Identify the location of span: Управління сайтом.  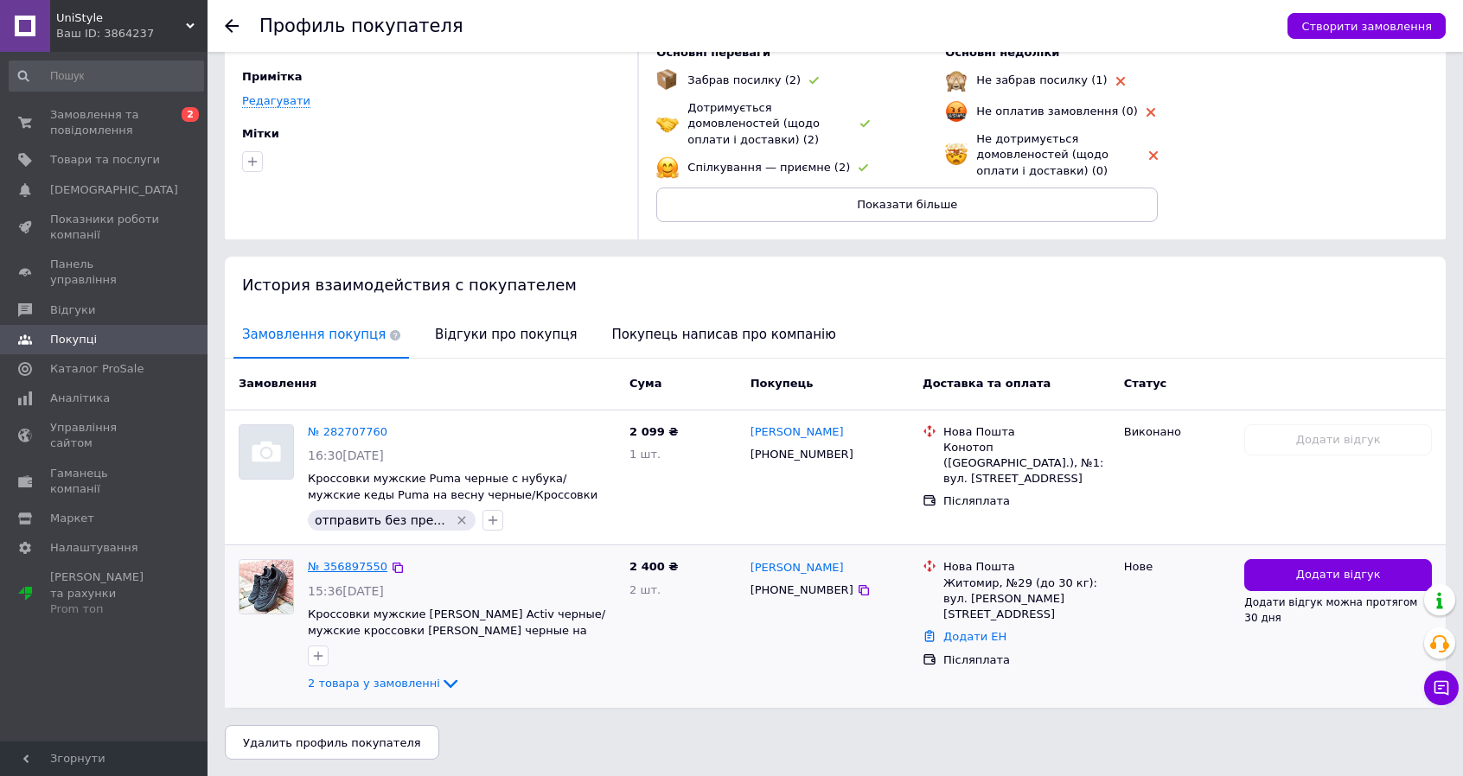
(105, 436).